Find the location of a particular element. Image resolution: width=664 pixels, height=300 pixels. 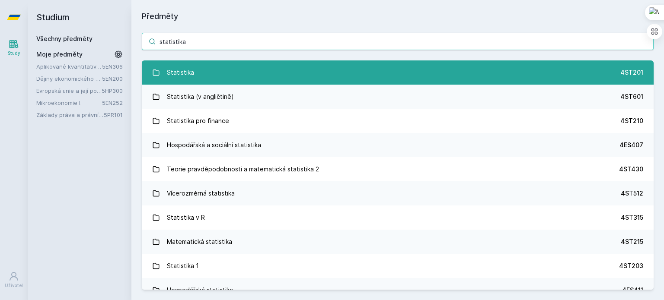

a: Hospodářská a sociální statistika 4ES407 is located at coordinates (397, 145).